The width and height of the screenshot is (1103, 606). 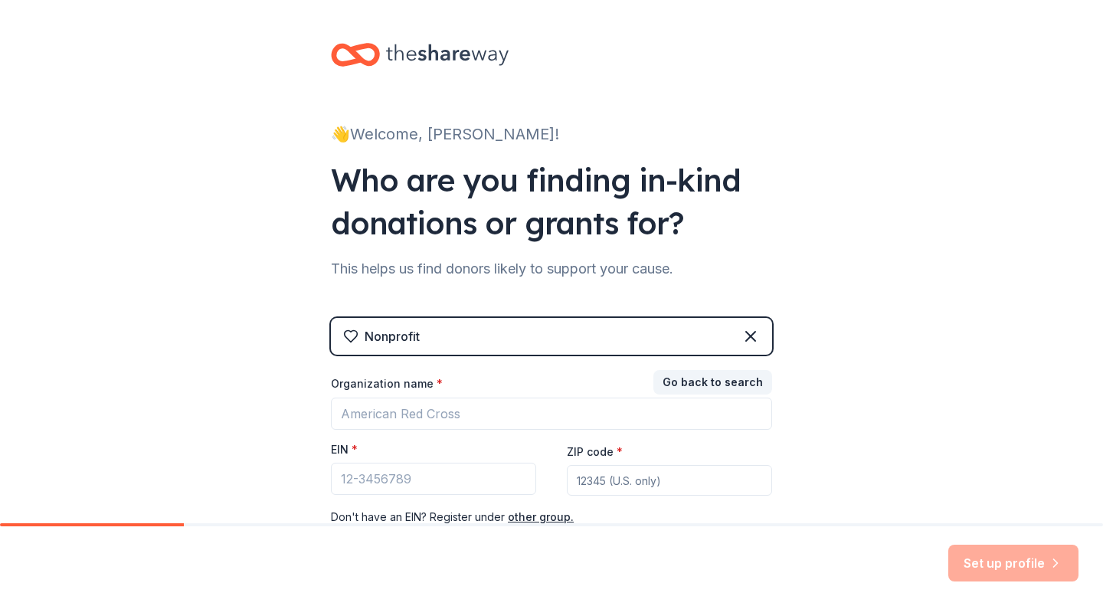 I want to click on div: Don ' t have an EIN? Register under, so click(x=551, y=517).